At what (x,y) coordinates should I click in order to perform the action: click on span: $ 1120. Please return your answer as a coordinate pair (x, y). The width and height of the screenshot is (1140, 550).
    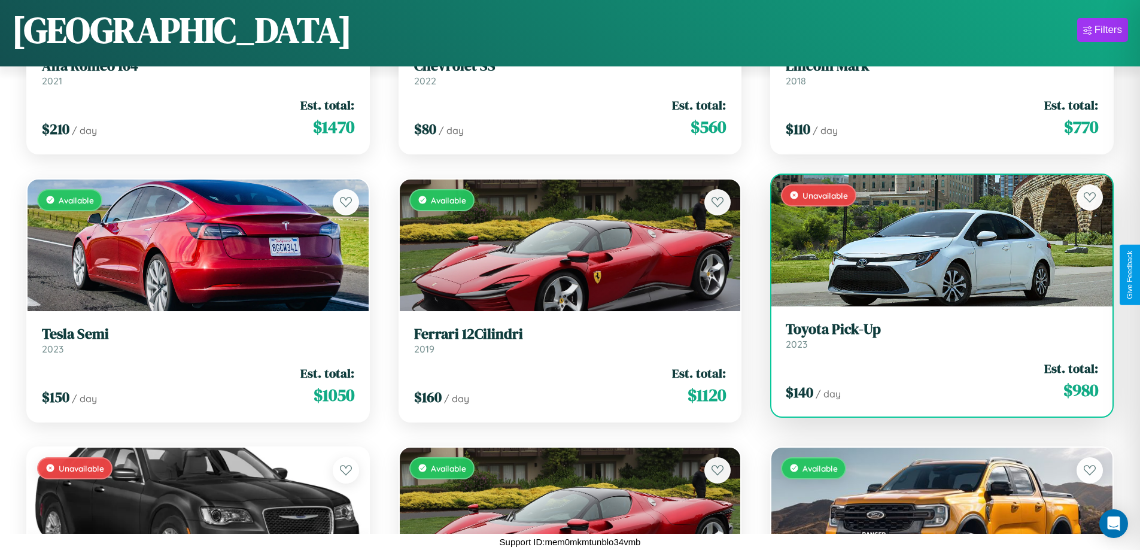
    Looking at the image, I should click on (707, 395).